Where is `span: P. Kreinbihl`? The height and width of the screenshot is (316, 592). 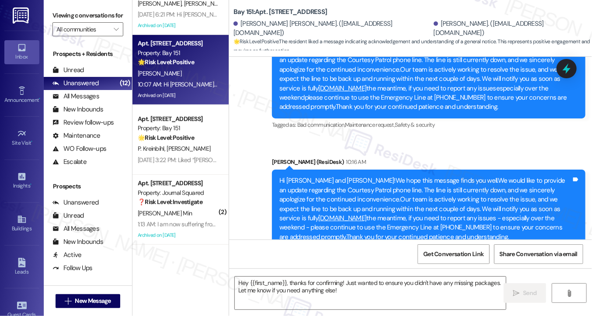 span: P. Kreinbihl is located at coordinates (152, 149).